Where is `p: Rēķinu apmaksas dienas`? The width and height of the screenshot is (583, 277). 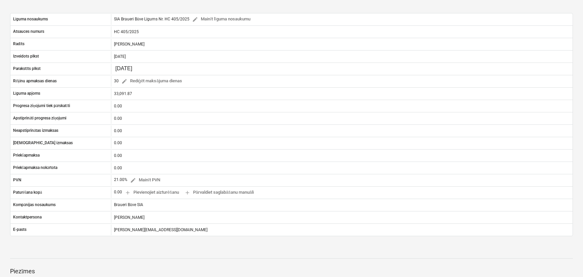 p: Rēķinu apmaksas dienas is located at coordinates (35, 81).